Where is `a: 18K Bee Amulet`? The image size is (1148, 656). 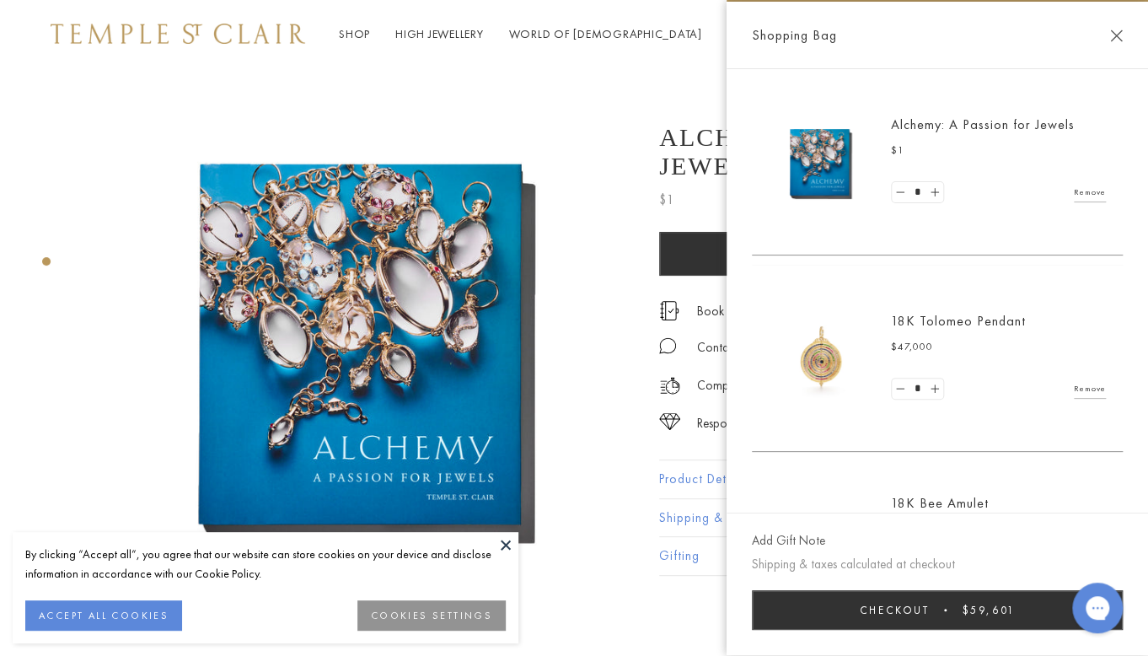 a: 18K Bee Amulet is located at coordinates (940, 502).